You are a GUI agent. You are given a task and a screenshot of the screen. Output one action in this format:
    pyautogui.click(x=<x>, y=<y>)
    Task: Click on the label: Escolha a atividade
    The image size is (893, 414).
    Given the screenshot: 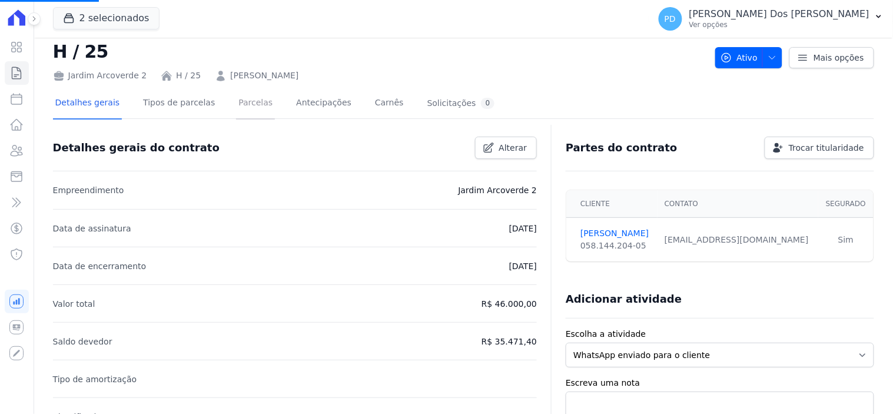 What is the action you would take?
    pyautogui.click(x=720, y=334)
    